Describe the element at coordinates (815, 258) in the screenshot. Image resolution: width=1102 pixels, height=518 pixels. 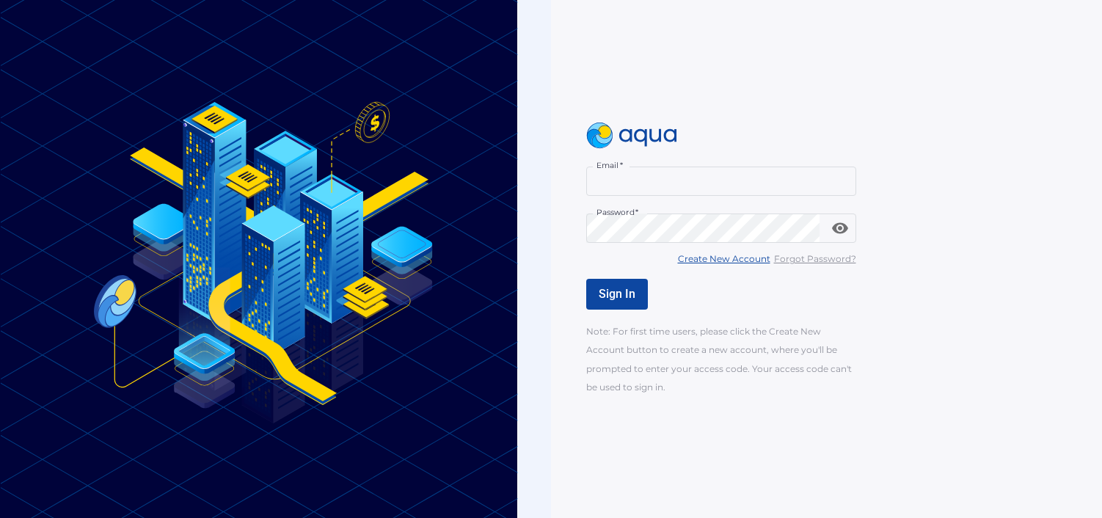
I see `u: Forgot Password?` at that location.